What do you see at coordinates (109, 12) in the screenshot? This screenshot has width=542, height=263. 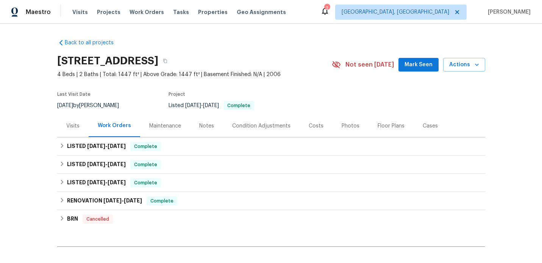 I see `span: Projects` at bounding box center [109, 12].